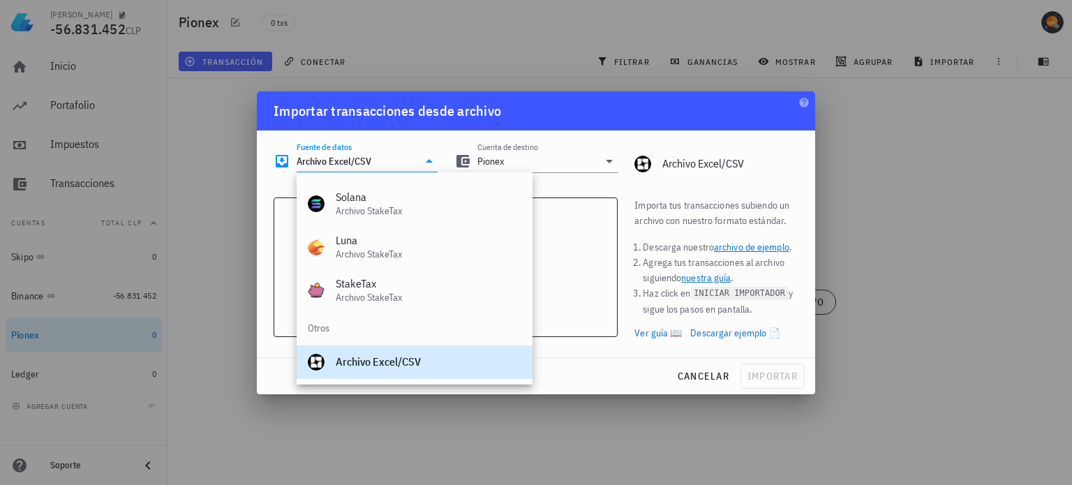 This screenshot has height=485, width=1072. Describe the element at coordinates (740, 293) in the screenshot. I see `code: INICIAR IMPORTADOR` at that location.